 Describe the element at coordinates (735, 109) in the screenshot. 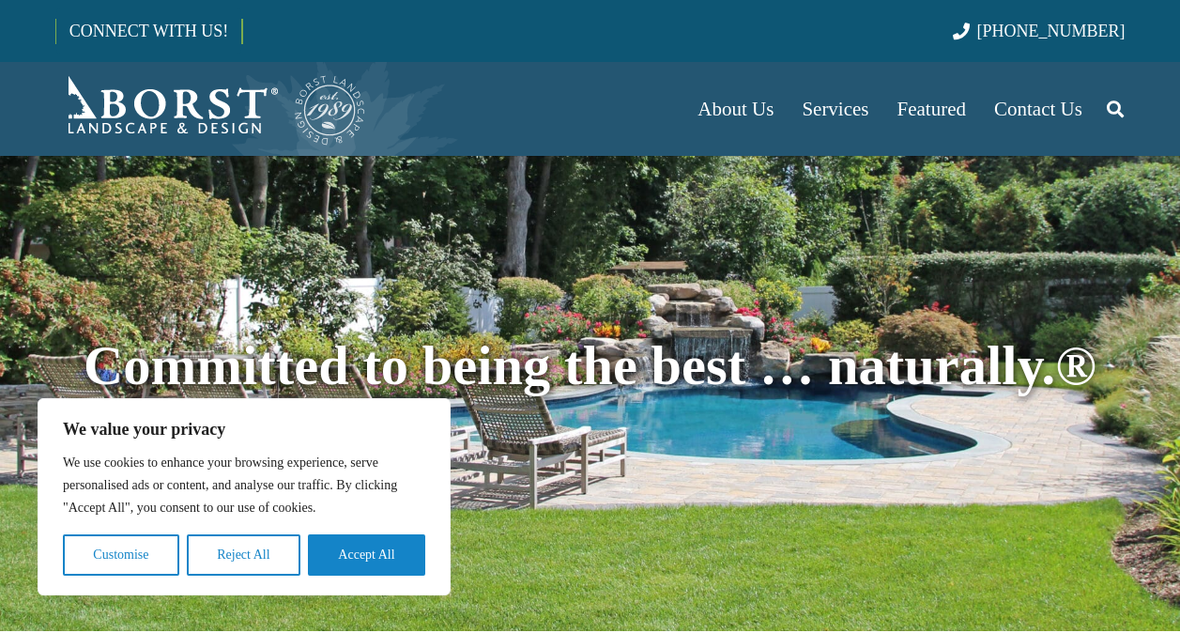

I see `a: About Us` at that location.